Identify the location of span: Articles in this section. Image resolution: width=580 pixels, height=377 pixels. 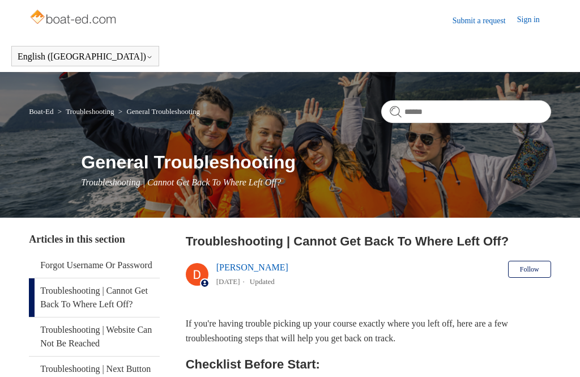
(77, 239).